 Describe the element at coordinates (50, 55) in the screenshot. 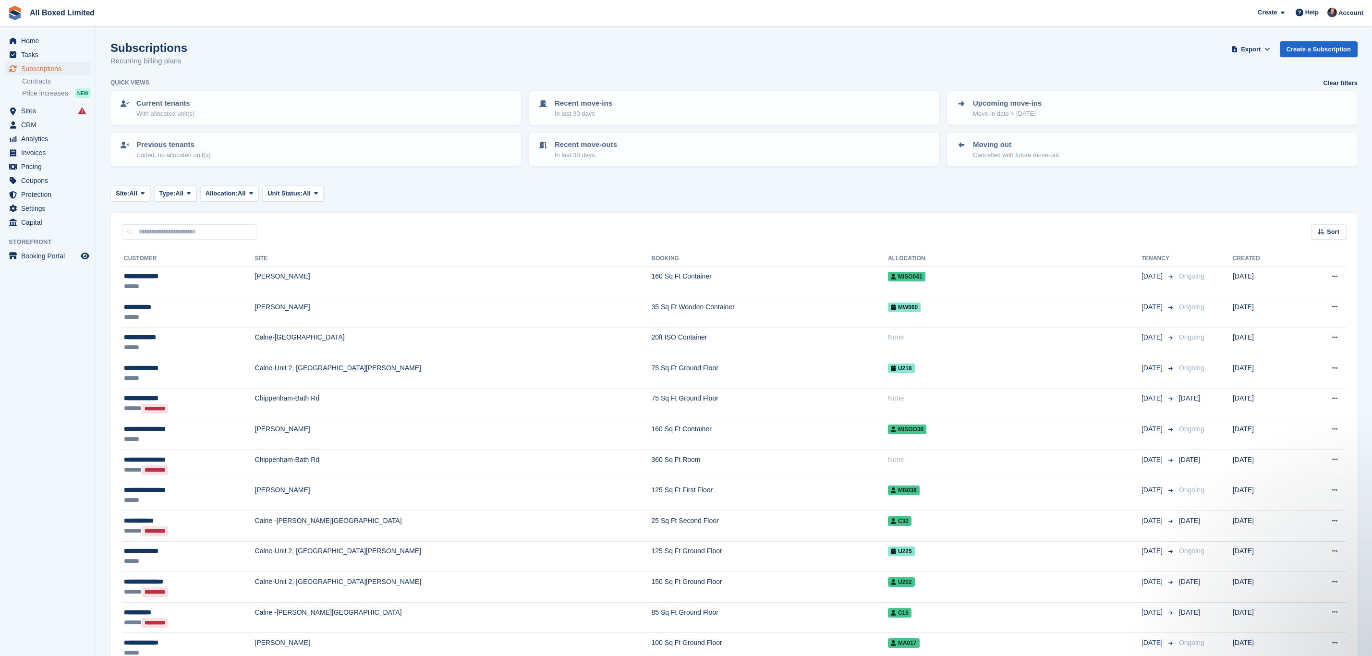

I see `span: Tasks` at that location.